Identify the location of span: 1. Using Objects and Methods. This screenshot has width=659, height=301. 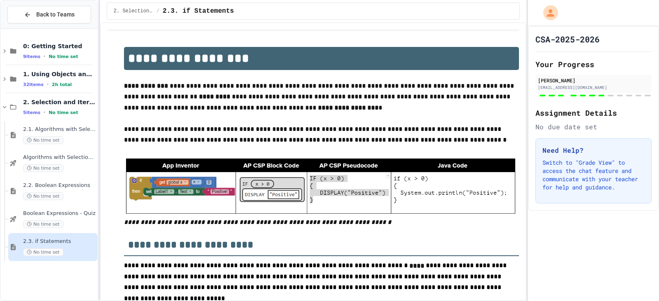
(59, 74).